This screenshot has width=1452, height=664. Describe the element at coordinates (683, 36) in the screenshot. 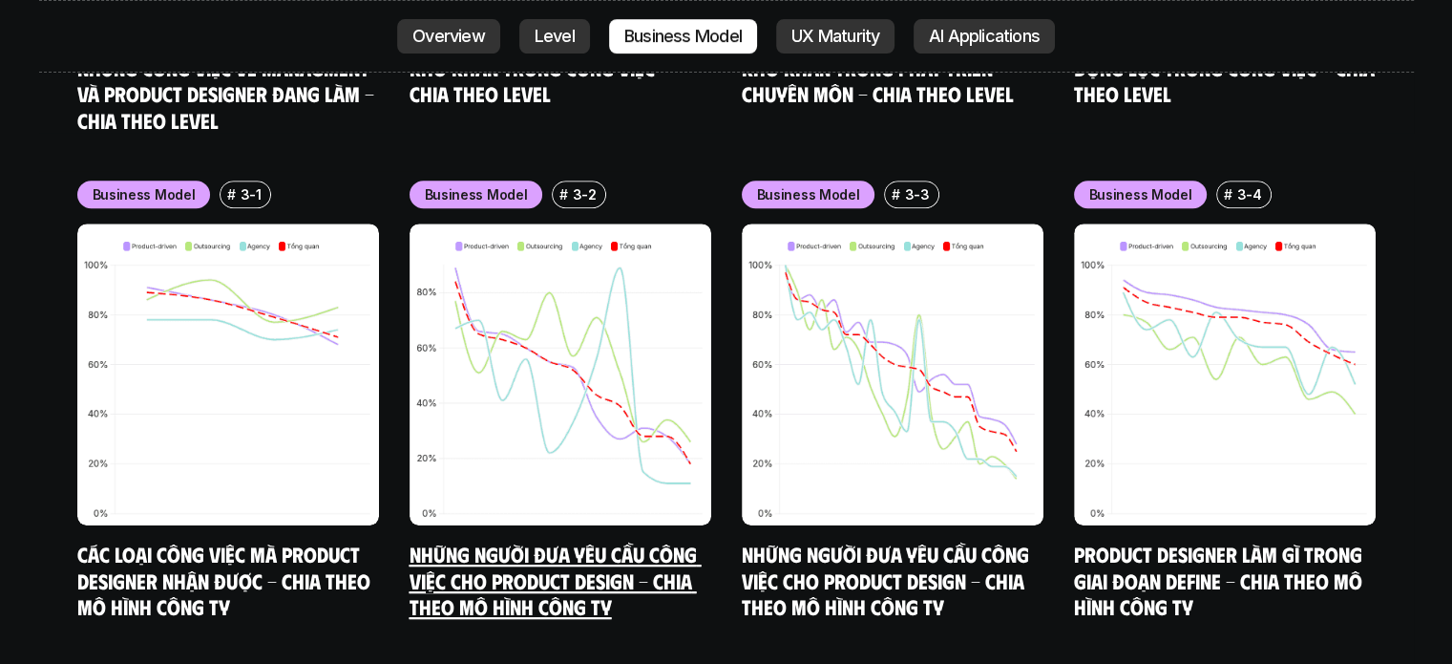

I see `a: Business Model` at that location.